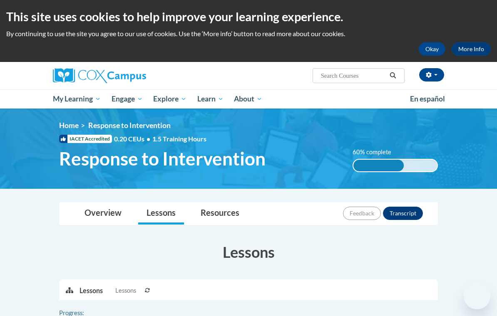 The height and width of the screenshot is (316, 497). What do you see at coordinates (248, 34) in the screenshot?
I see `p: By continuing to use the site you agree to our use of cookies. Use the ‘More info’ button to read...` at bounding box center [248, 34].